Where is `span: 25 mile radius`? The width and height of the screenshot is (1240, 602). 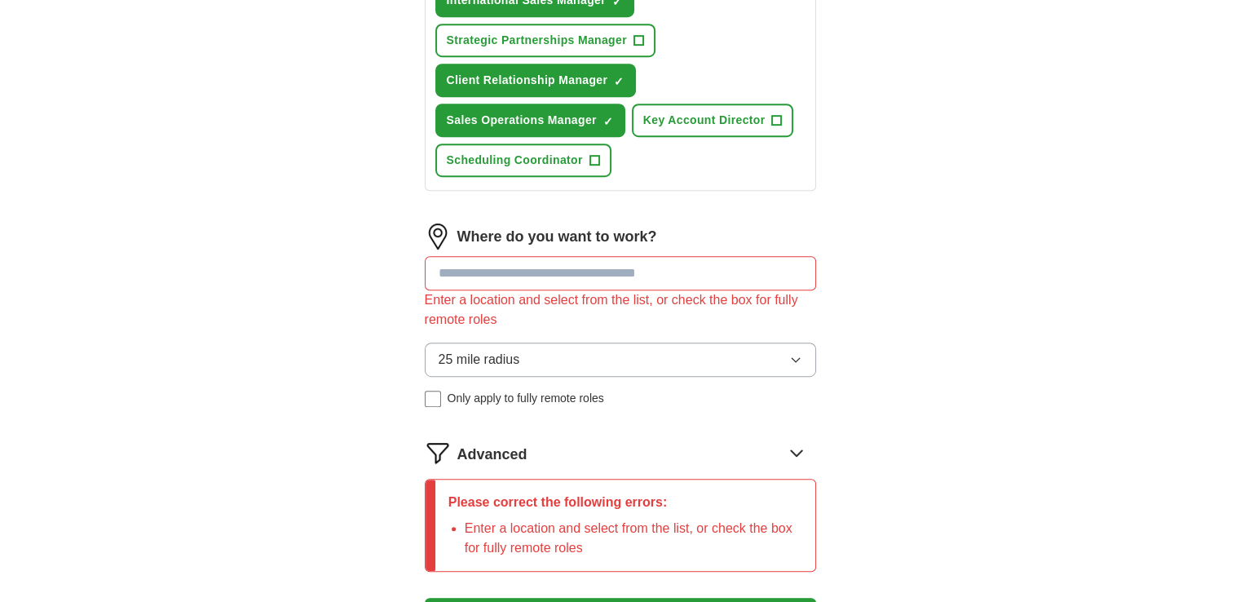
span: 25 mile radius is located at coordinates (479, 359).